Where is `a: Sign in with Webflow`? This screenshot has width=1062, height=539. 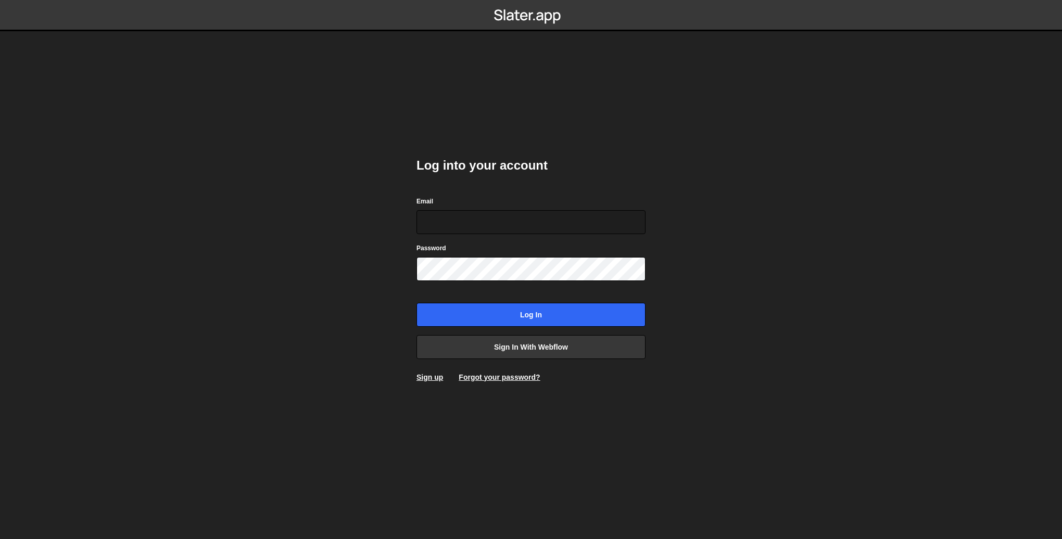
a: Sign in with Webflow is located at coordinates (531, 347).